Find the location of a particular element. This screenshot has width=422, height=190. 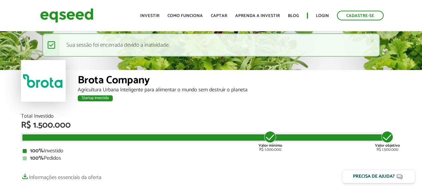

div: Pedidos is located at coordinates (211, 158).